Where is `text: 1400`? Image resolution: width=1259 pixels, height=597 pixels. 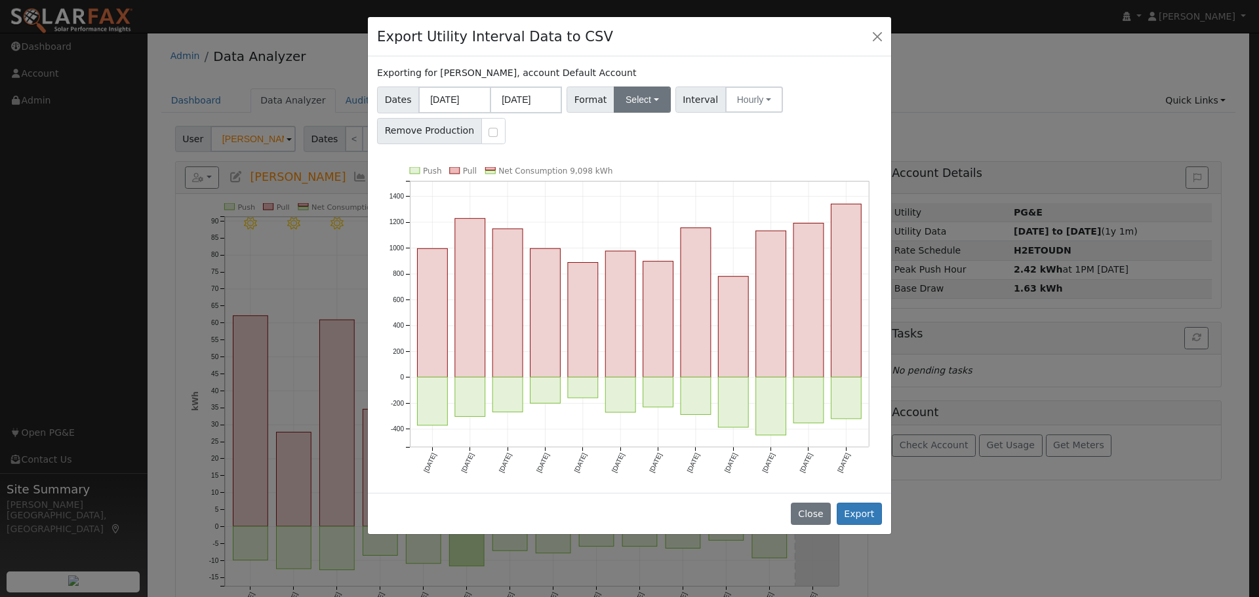 text: 1400 is located at coordinates (397, 196).